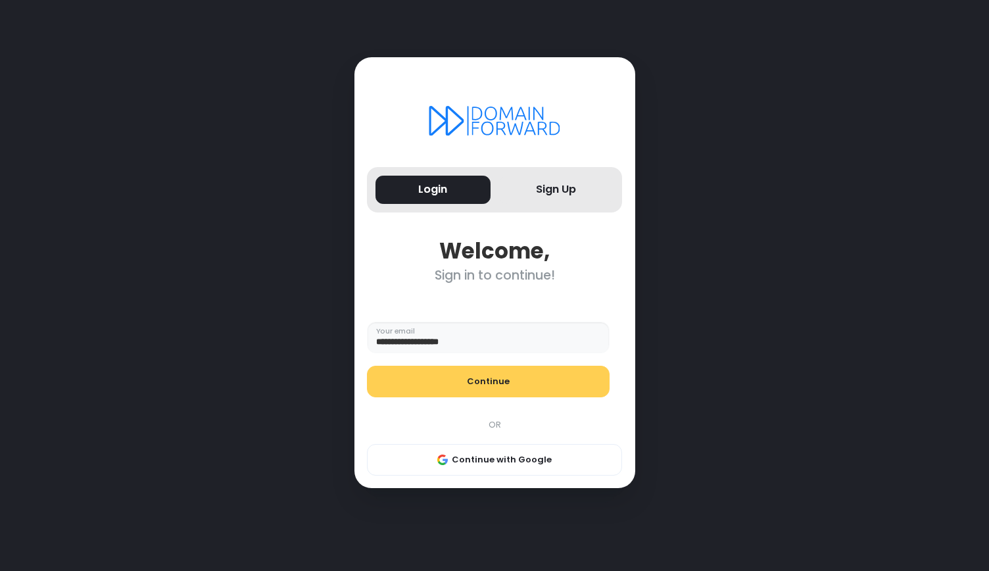 Image resolution: width=989 pixels, height=571 pixels. I want to click on button: Continue with Google, so click(494, 460).